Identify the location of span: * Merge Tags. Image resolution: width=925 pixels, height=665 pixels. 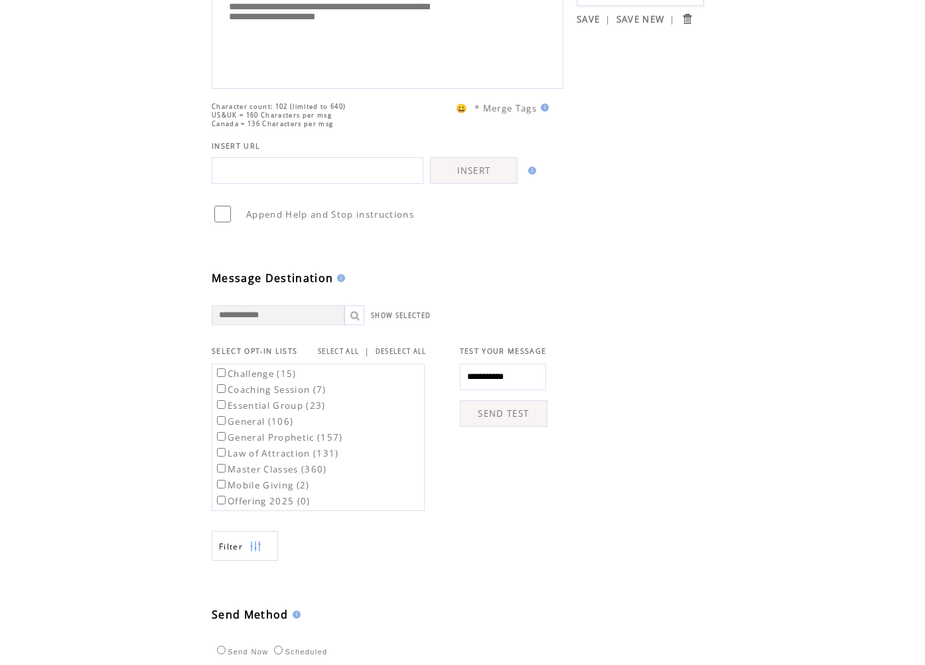
(506, 108).